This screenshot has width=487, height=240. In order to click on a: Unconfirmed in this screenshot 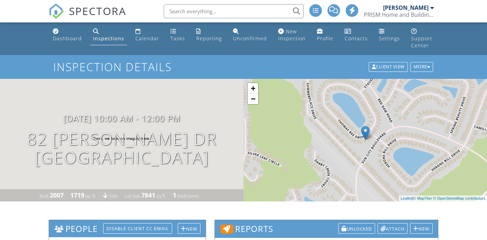, I will do `click(250, 35)`.